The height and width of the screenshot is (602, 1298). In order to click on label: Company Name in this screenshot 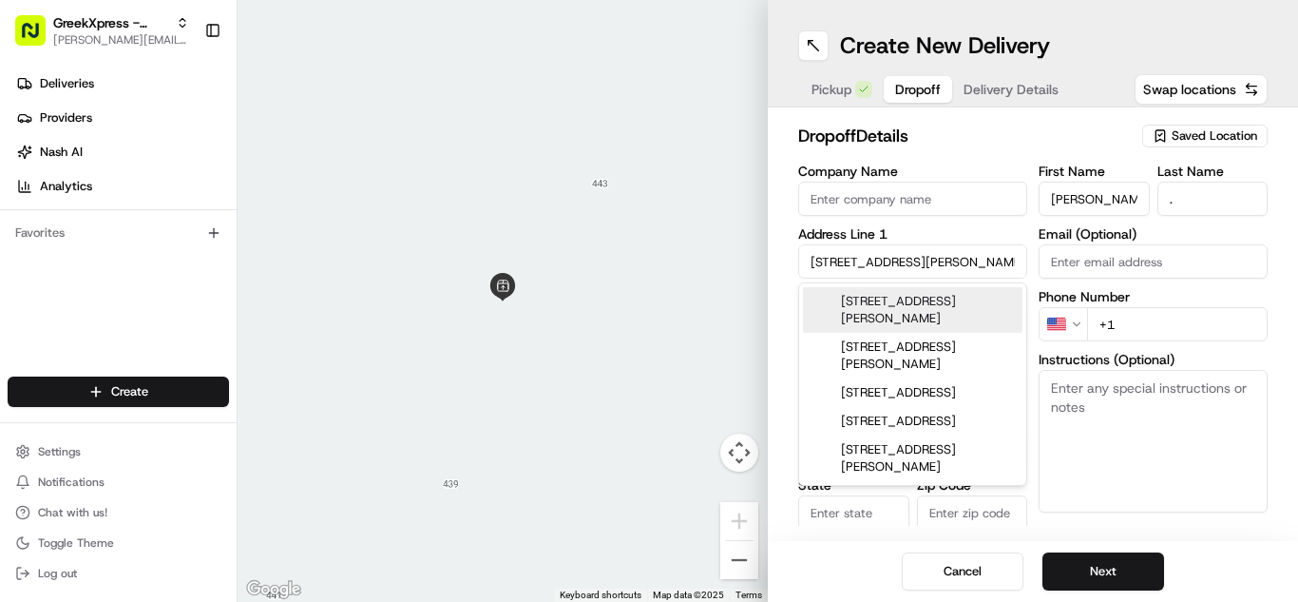, I will do `click(912, 171)`.